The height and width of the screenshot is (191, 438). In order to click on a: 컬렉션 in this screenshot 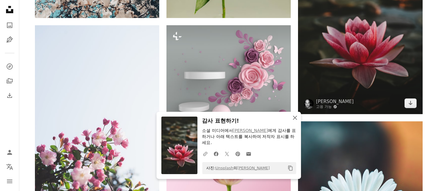, I will do `click(10, 81)`.